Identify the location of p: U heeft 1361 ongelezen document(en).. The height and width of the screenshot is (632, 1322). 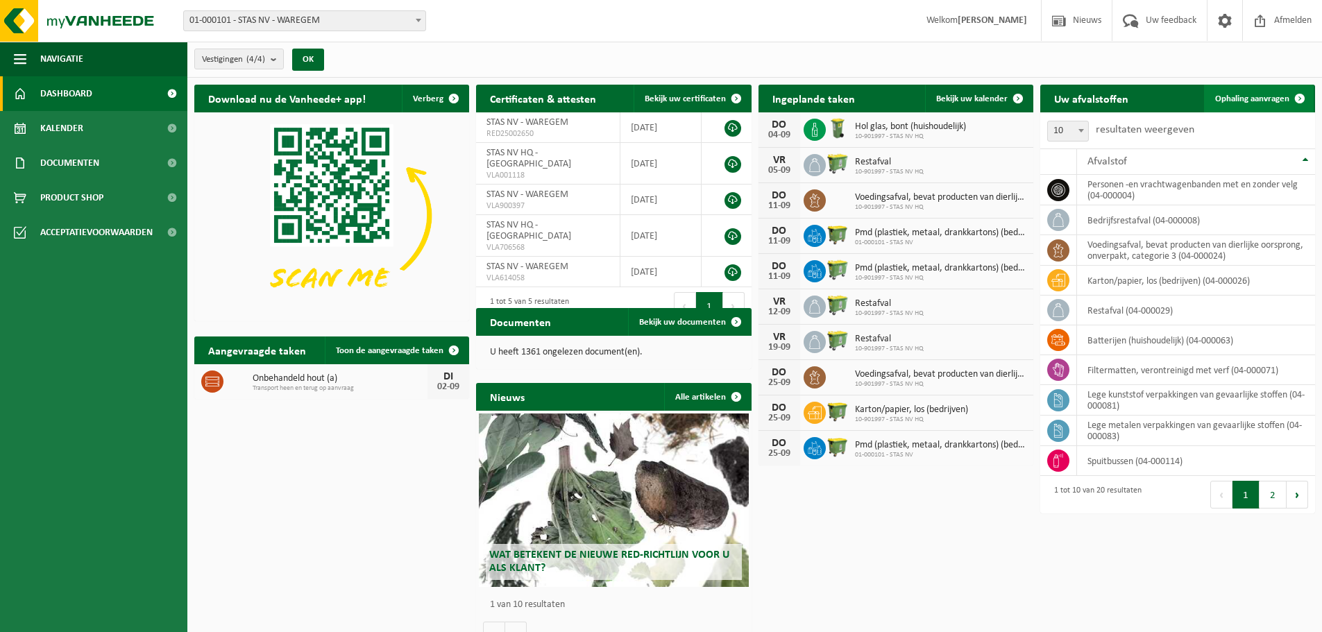
(614, 353).